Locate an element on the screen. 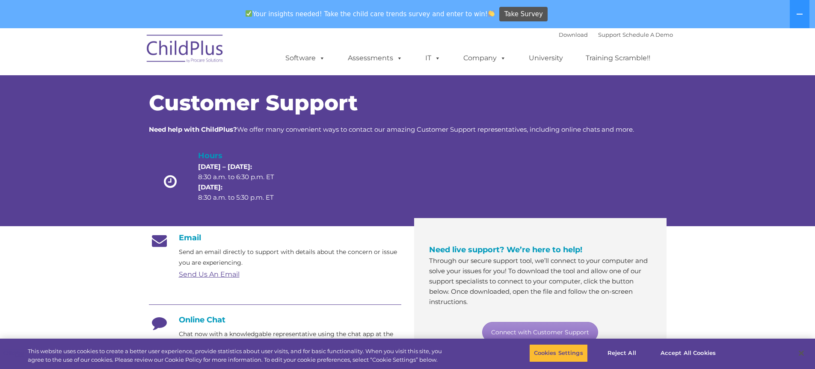  a: Download is located at coordinates (573, 35).